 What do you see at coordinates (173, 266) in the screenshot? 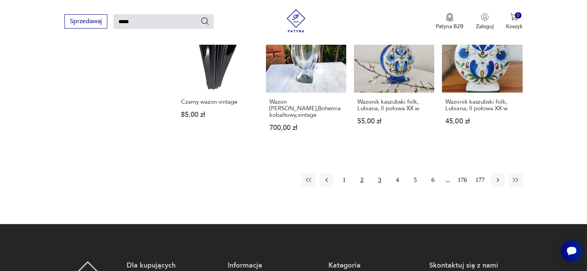
I see `p: Dla kupujących` at bounding box center [173, 266].